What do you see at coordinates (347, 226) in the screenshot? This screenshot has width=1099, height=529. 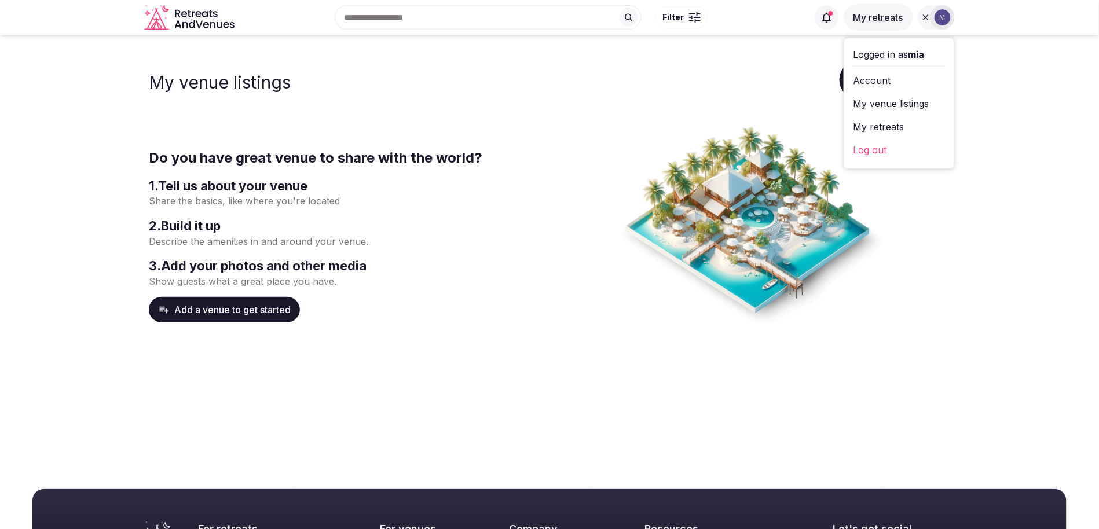 I see `h3: 2 . Build it up` at bounding box center [347, 226].